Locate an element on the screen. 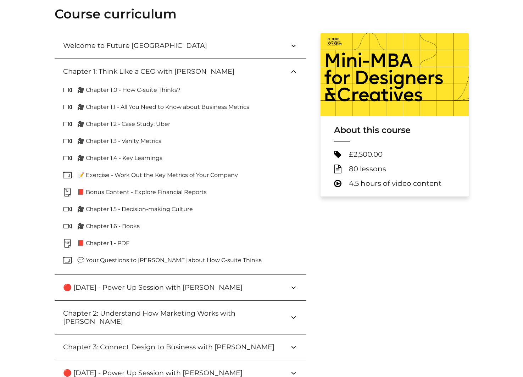 The width and height of the screenshot is (523, 377). p: 🎥 Chapter 1.2 - Case Study: Uber is located at coordinates (127, 124).